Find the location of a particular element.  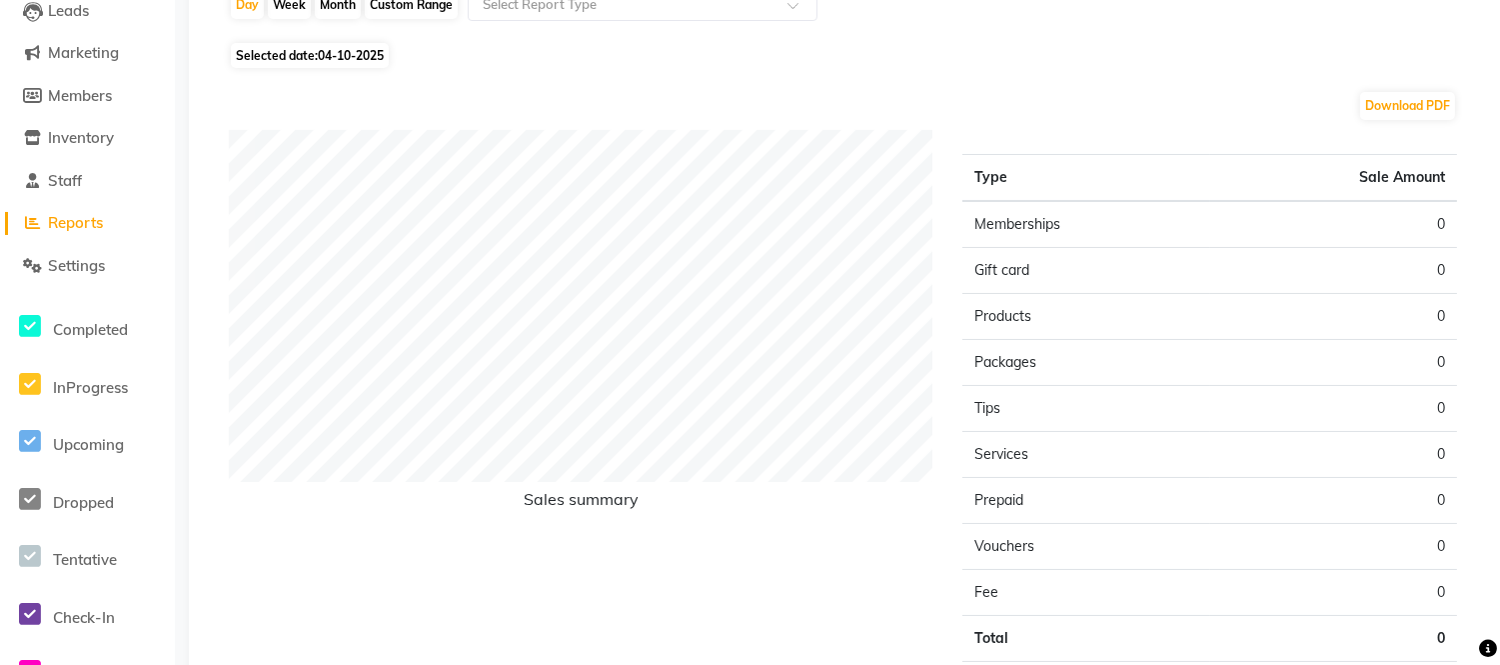

td: Tips is located at coordinates (1086, 409).